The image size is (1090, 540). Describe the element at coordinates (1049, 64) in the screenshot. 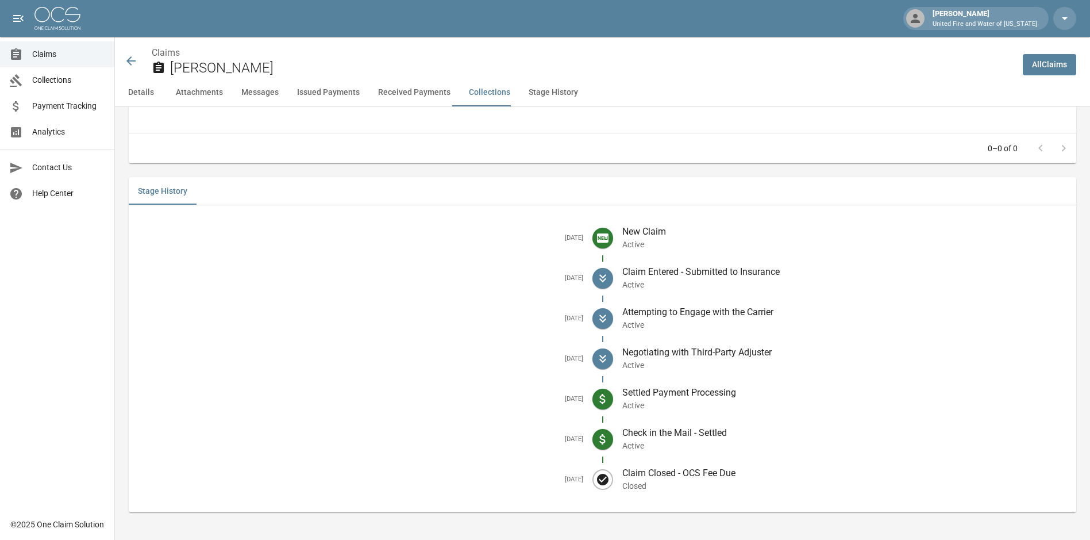

I see `a: AllClaims` at that location.